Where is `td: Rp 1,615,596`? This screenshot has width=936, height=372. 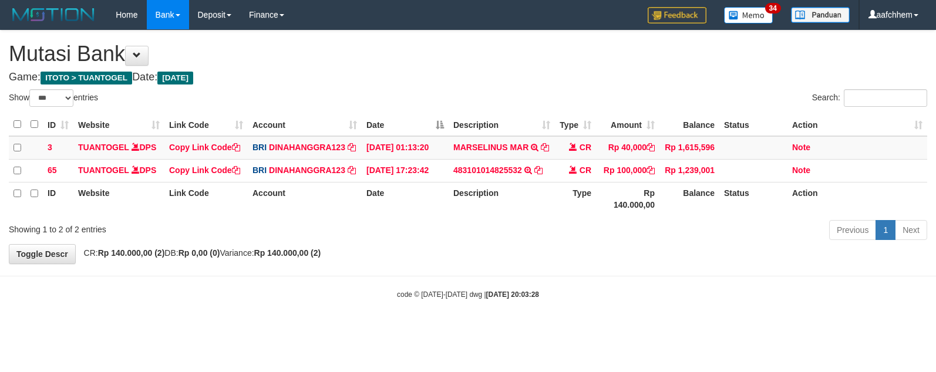 td: Rp 1,615,596 is located at coordinates (689, 148).